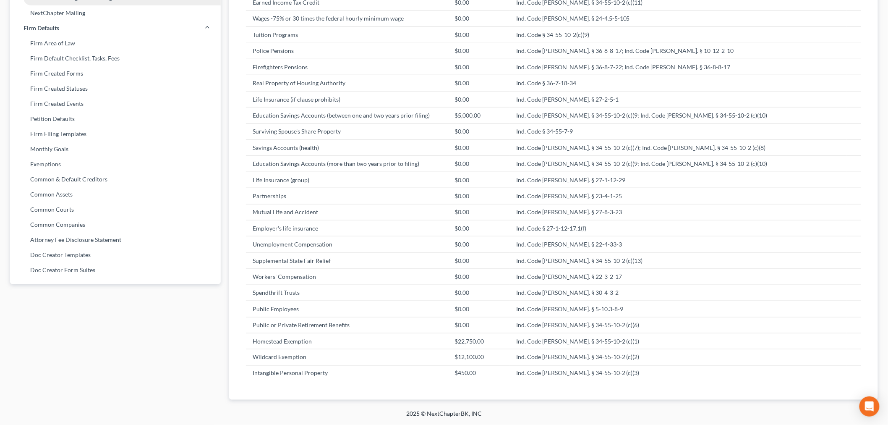  What do you see at coordinates (347, 180) in the screenshot?
I see `td: Life Insurance (group)` at bounding box center [347, 180].